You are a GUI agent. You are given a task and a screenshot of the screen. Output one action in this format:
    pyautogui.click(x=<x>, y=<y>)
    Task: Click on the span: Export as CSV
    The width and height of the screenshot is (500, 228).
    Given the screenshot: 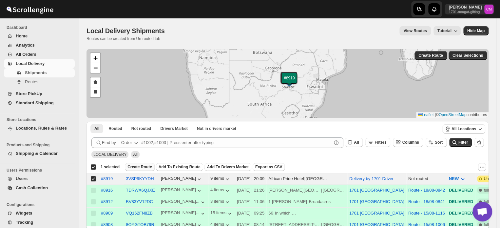 What is the action you would take?
    pyautogui.click(x=269, y=167)
    